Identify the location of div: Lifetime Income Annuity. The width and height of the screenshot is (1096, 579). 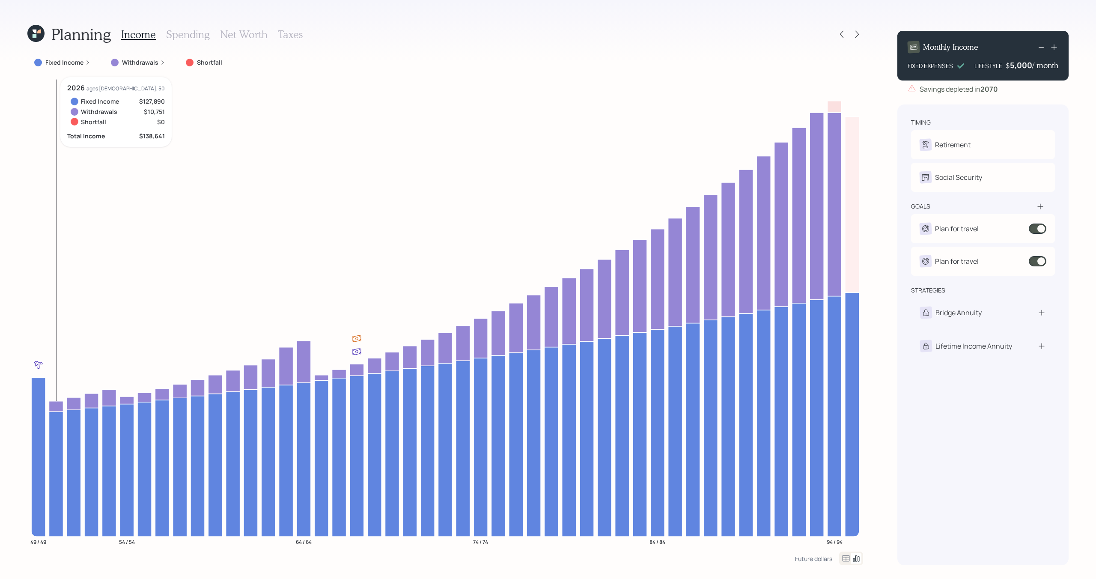
(974, 346).